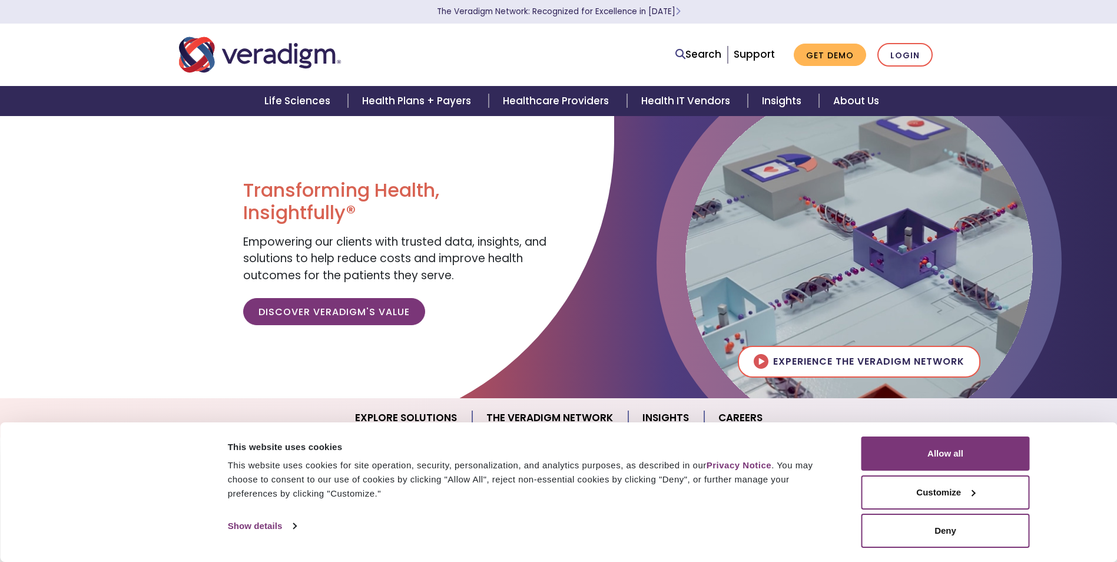 This screenshot has width=1117, height=562. What do you see at coordinates (260, 55) in the screenshot?
I see `img: Veradigm logo` at bounding box center [260, 55].